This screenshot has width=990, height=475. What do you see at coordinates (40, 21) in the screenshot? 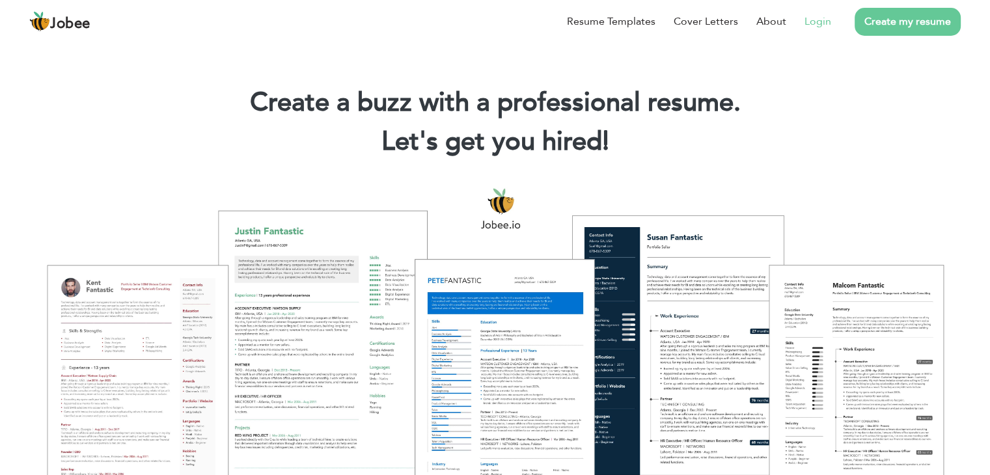
I see `img: jobee.io` at bounding box center [40, 21].